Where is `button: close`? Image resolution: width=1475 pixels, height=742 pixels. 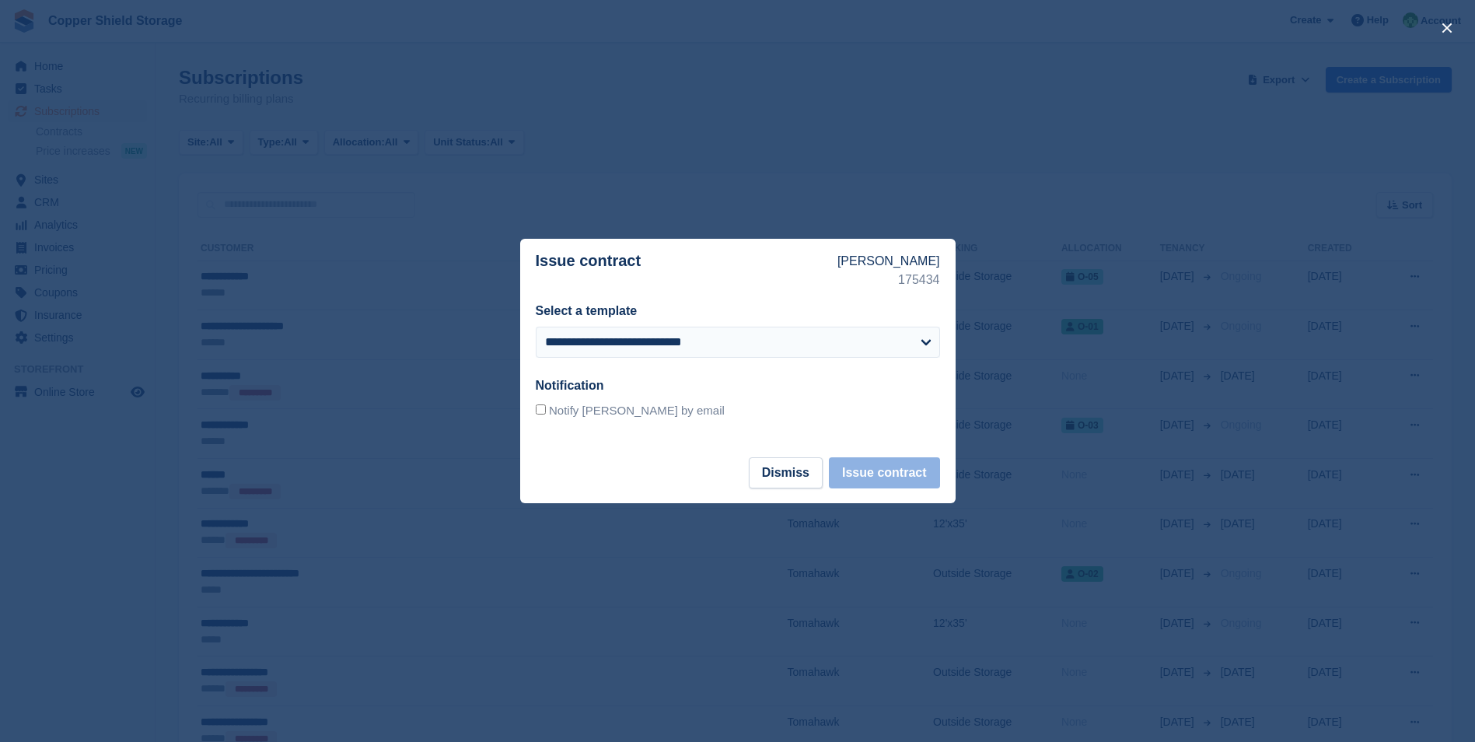
button: close is located at coordinates (1447, 28).